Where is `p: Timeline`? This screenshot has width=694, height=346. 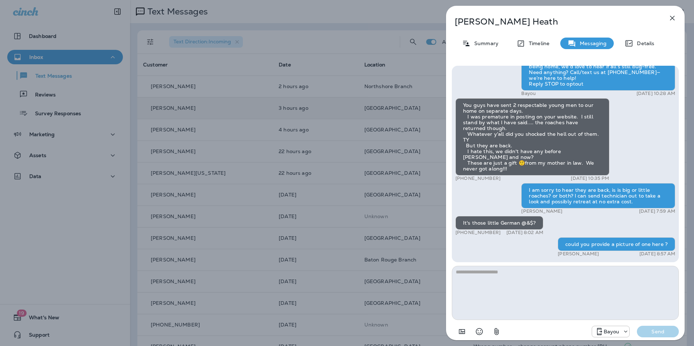 p: Timeline is located at coordinates (537, 43).